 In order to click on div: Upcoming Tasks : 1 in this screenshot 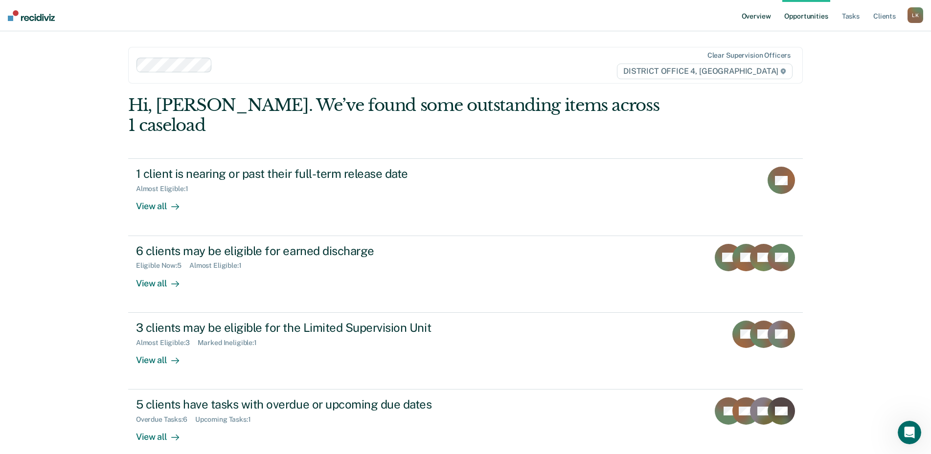, I will do `click(227, 420)`.